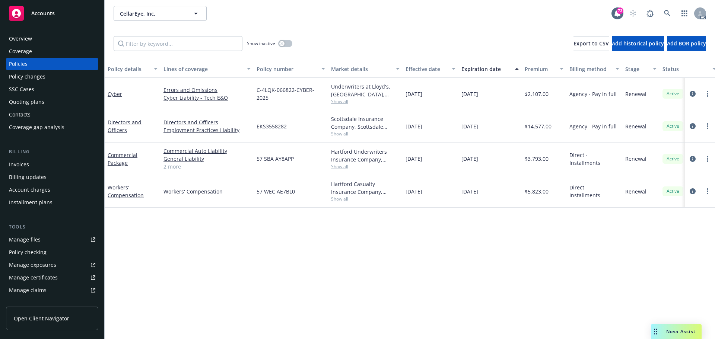  I want to click on div: Policy checking, so click(28, 252).